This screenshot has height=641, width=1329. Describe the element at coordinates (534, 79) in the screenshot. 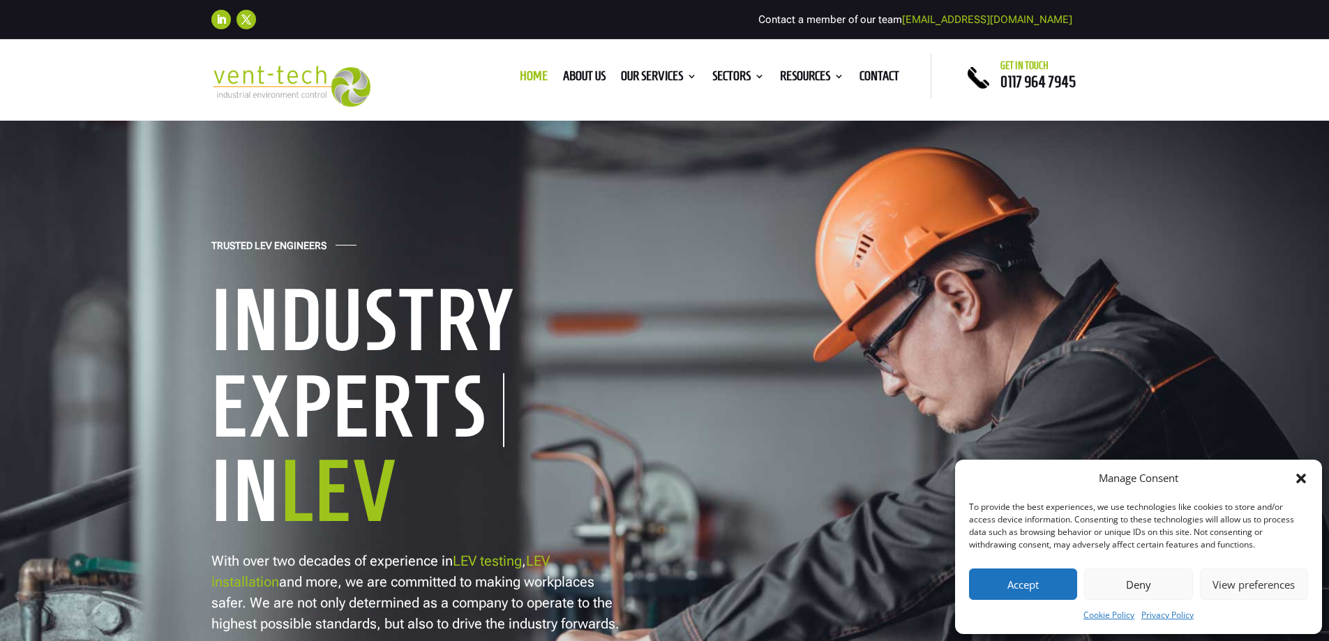

I see `a: Home` at that location.